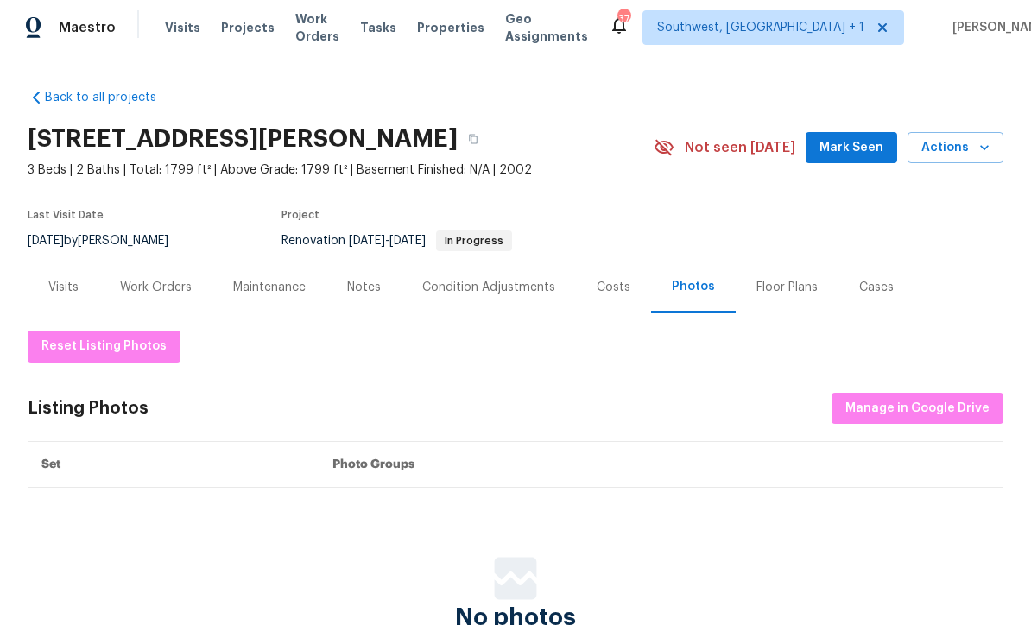 The height and width of the screenshot is (625, 1031). I want to click on div: Work Orders, so click(155, 288).